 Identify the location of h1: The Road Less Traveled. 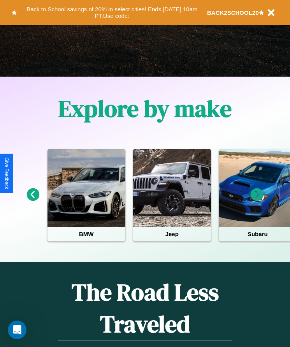
(145, 308).